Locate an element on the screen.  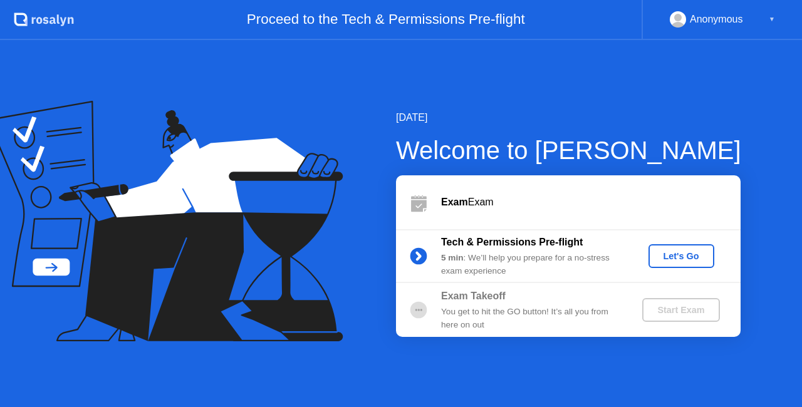
b: Tech & Permissions Pre-flight is located at coordinates (512, 242).